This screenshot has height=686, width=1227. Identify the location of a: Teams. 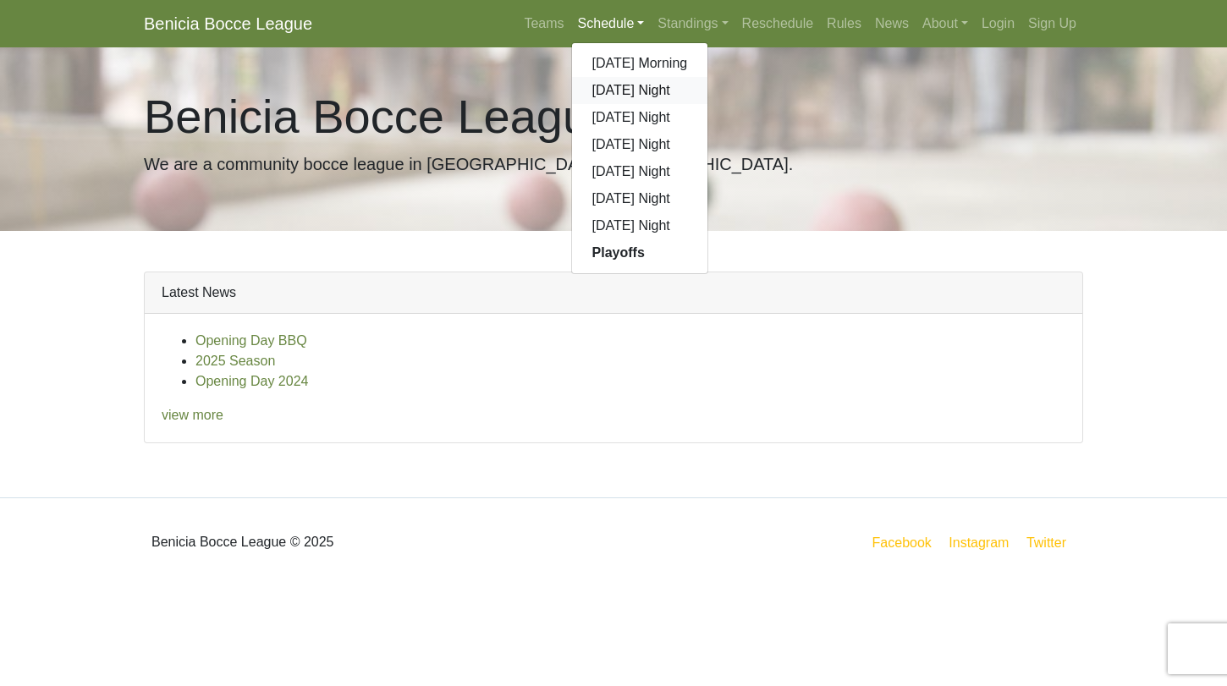
(543, 24).